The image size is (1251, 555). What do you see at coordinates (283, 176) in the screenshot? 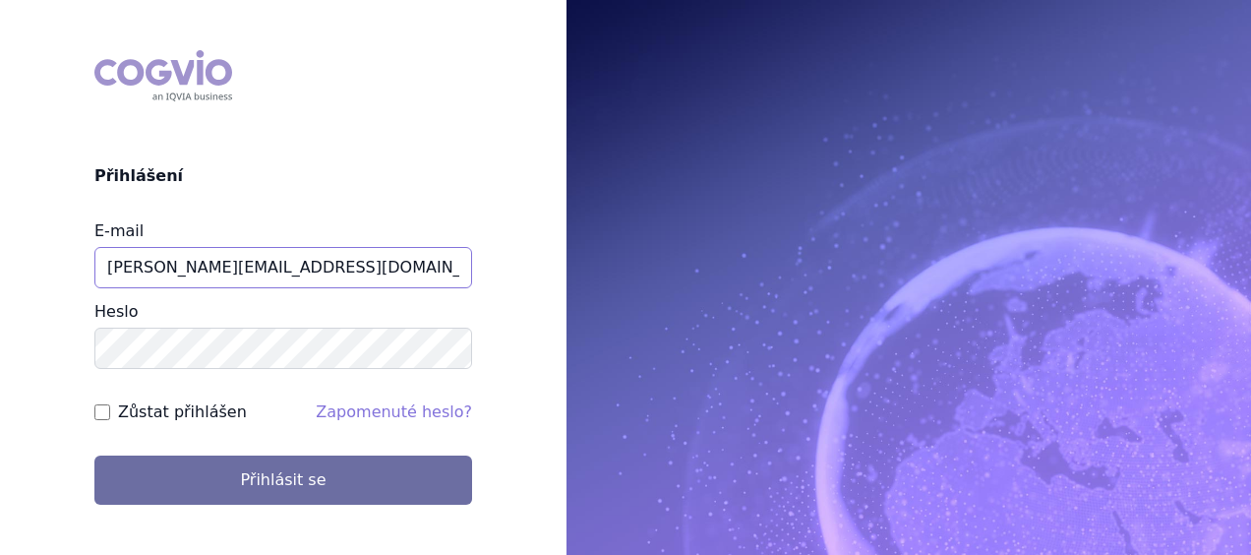
I see `h2: Přihlášení` at bounding box center [283, 176].